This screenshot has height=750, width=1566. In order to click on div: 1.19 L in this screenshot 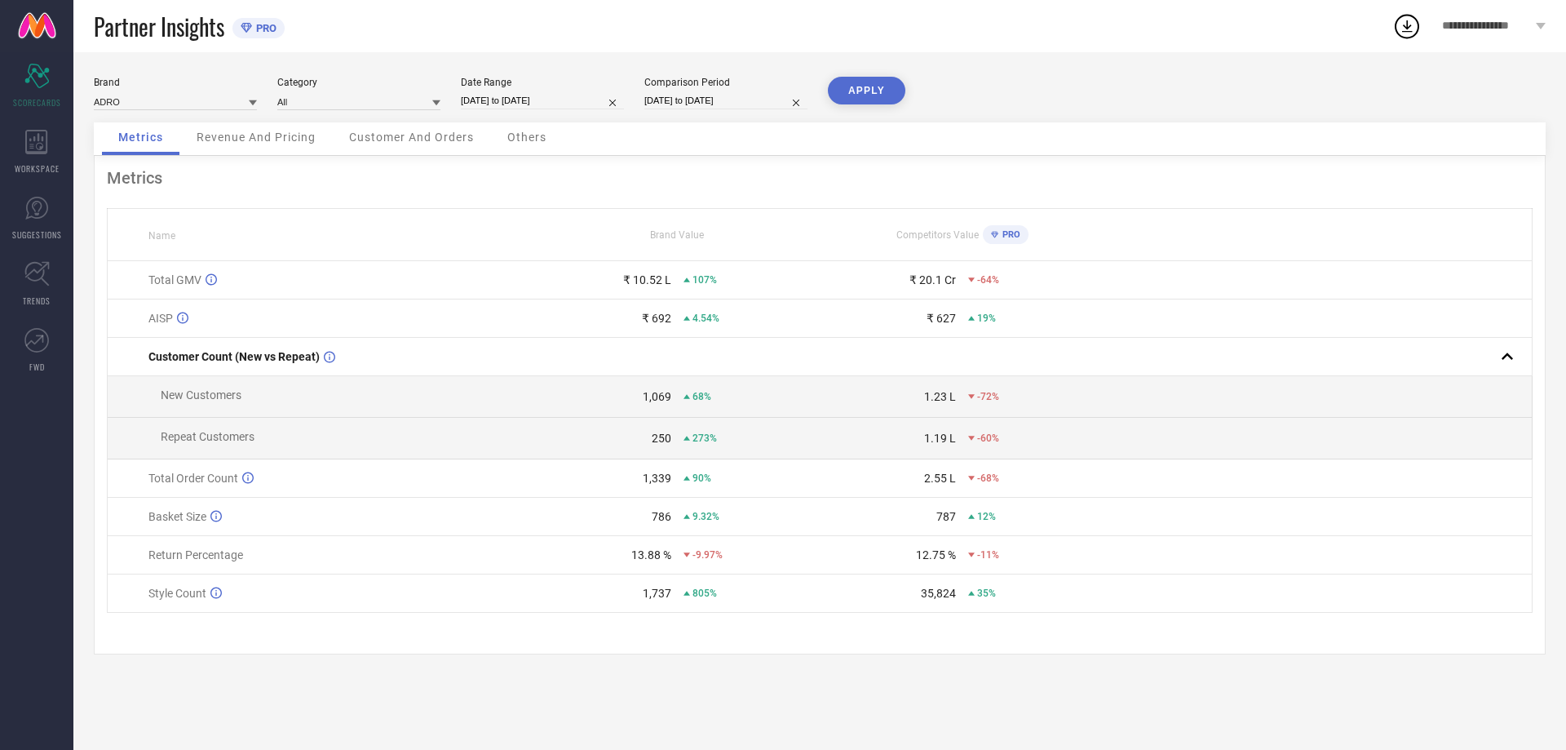, I will do `click(940, 438)`.